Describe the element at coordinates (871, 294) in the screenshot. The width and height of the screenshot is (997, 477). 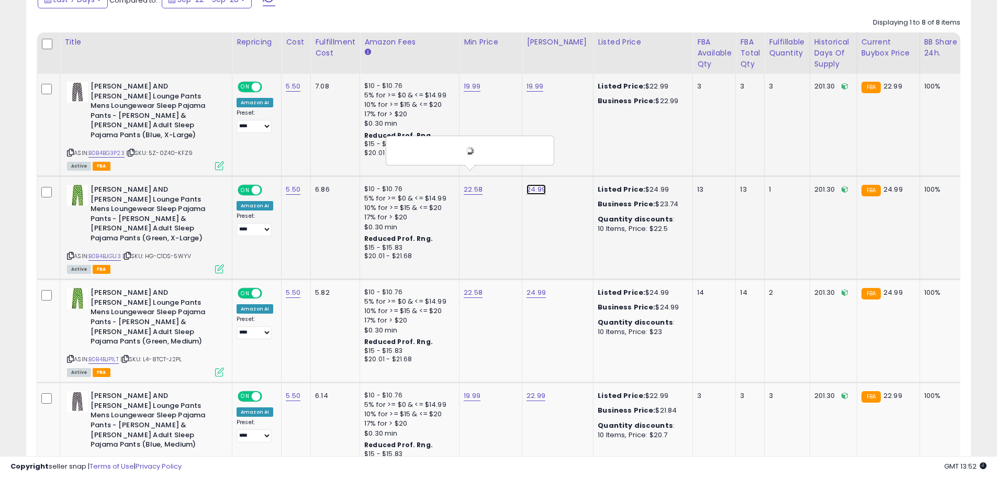
I see `small: FBA` at that location.